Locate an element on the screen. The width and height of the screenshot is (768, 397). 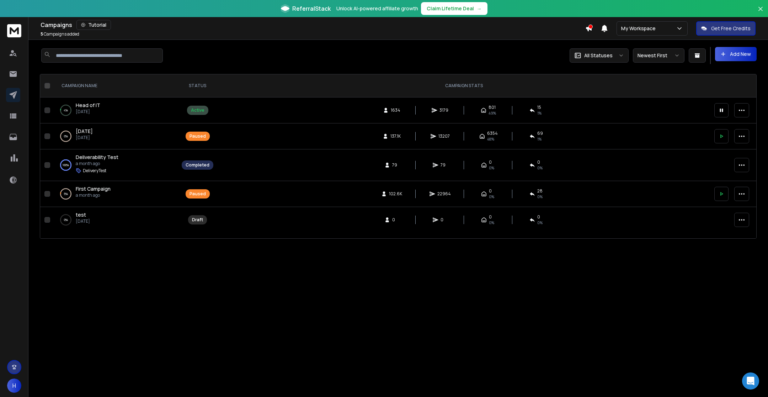
span: First Campaign is located at coordinates (93, 188).